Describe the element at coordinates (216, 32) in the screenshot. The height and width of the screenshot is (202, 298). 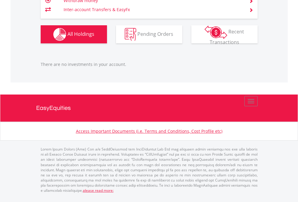
I see `img: transactions-zar-wht.png` at that location.